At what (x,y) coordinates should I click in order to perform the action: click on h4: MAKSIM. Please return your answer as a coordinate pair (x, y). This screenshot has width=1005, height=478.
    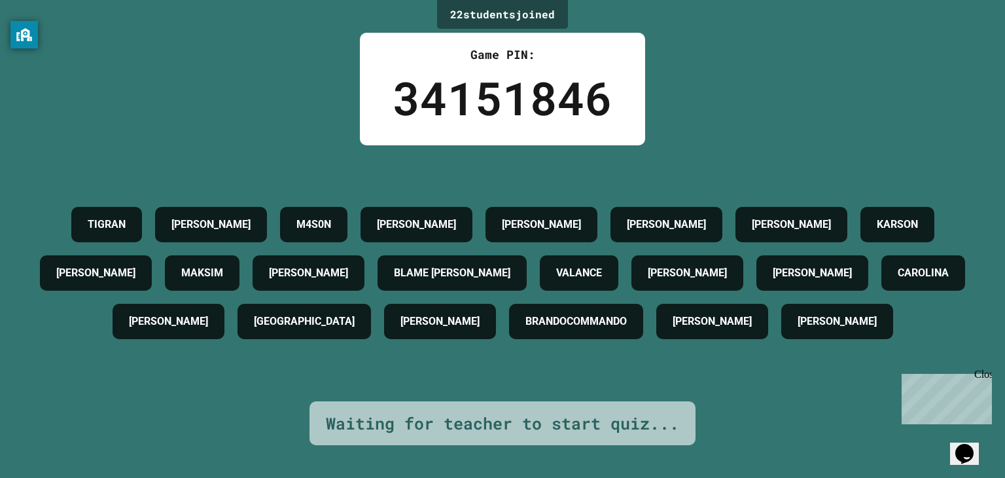
    Looking at the image, I should click on (202, 273).